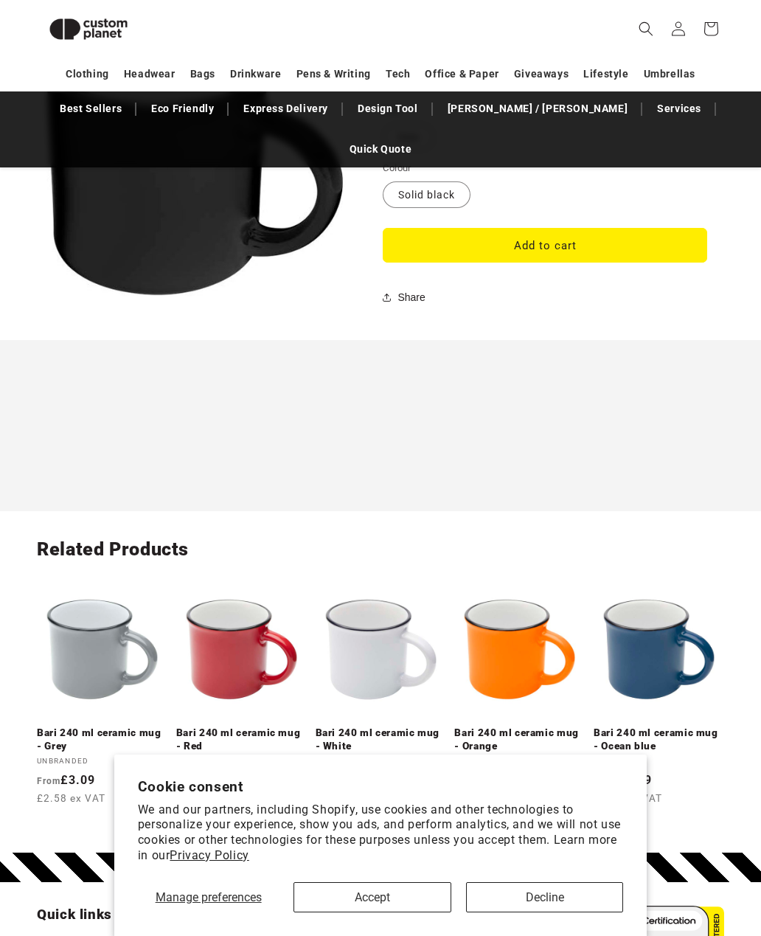 This screenshot has width=761, height=936. Describe the element at coordinates (381, 786) in the screenshot. I see `h2: Cookie consent` at that location.